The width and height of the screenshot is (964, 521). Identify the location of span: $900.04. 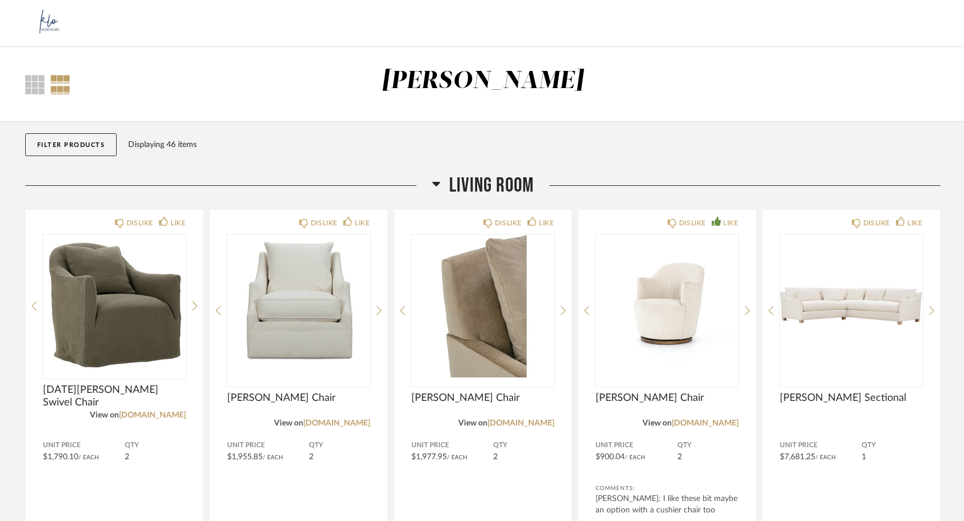
(610, 457).